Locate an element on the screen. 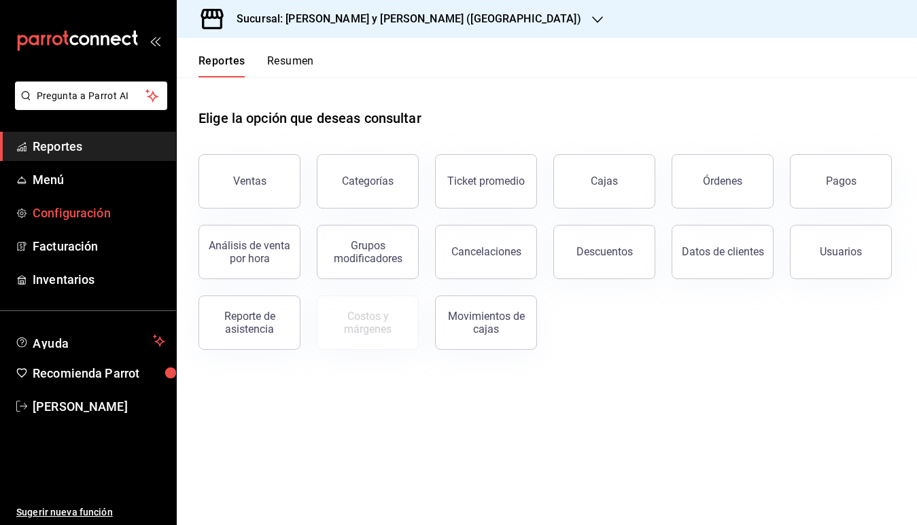  h1: Elige la opción que deseas consultar is located at coordinates (310, 118).